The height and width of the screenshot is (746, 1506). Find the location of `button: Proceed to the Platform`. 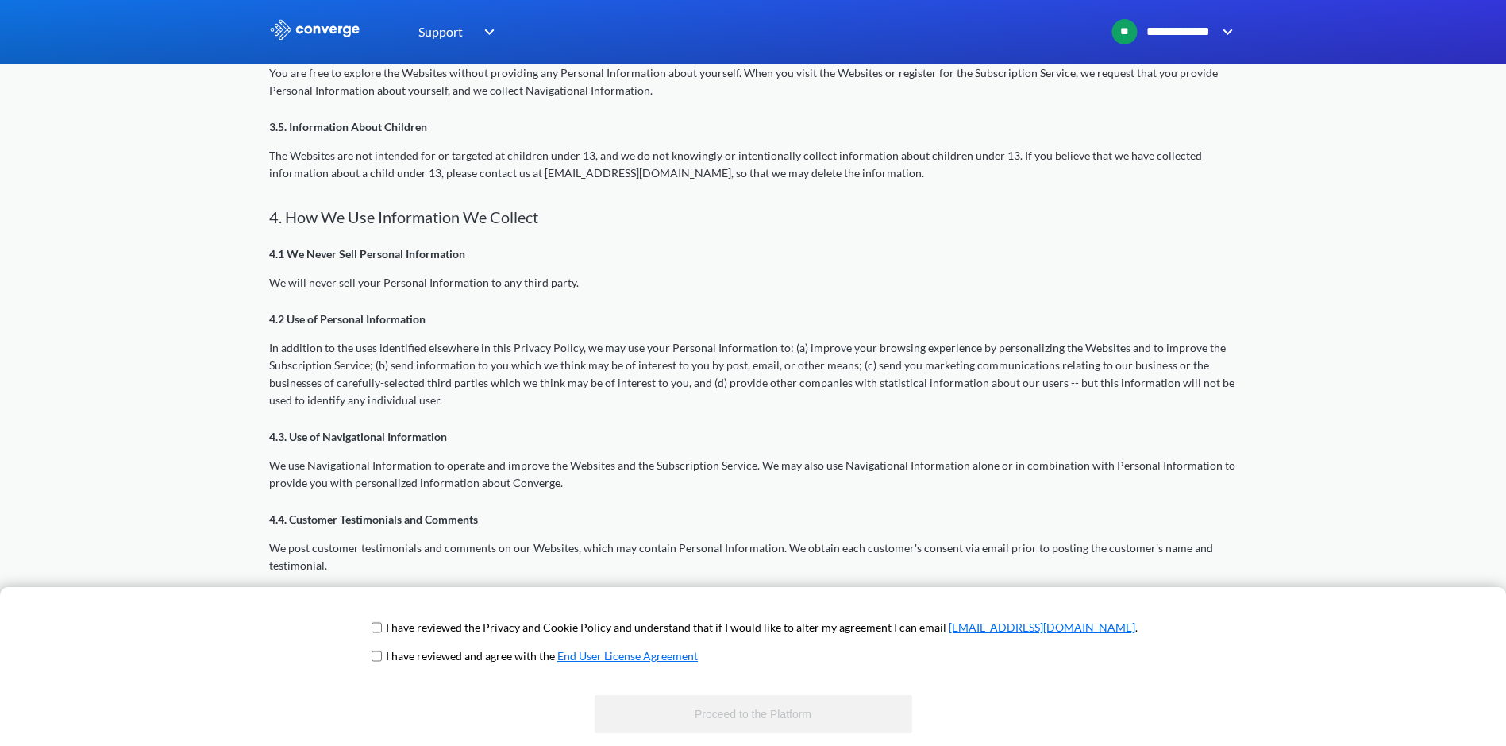

button: Proceed to the Platform is located at coordinates (754, 714).